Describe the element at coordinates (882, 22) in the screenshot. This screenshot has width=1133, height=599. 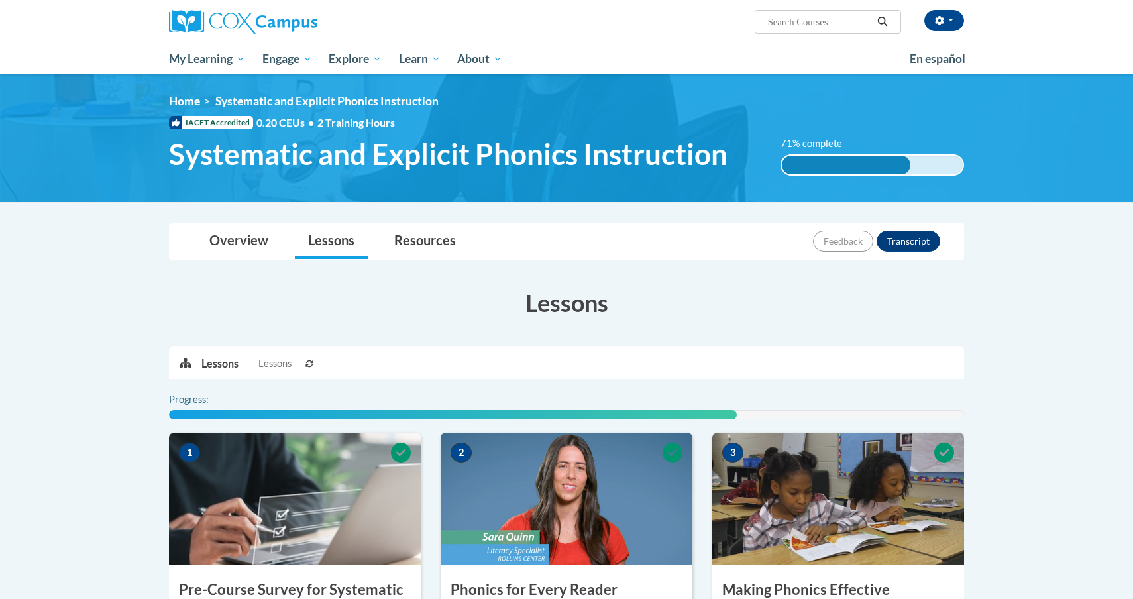
I see `button: Search` at that location.